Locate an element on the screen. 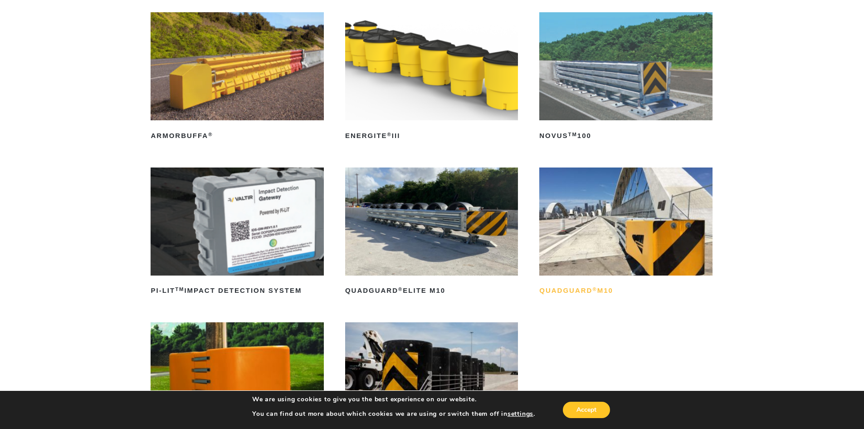 The height and width of the screenshot is (429, 864). a: QuadGuard®Elite M10 is located at coordinates (431, 233).